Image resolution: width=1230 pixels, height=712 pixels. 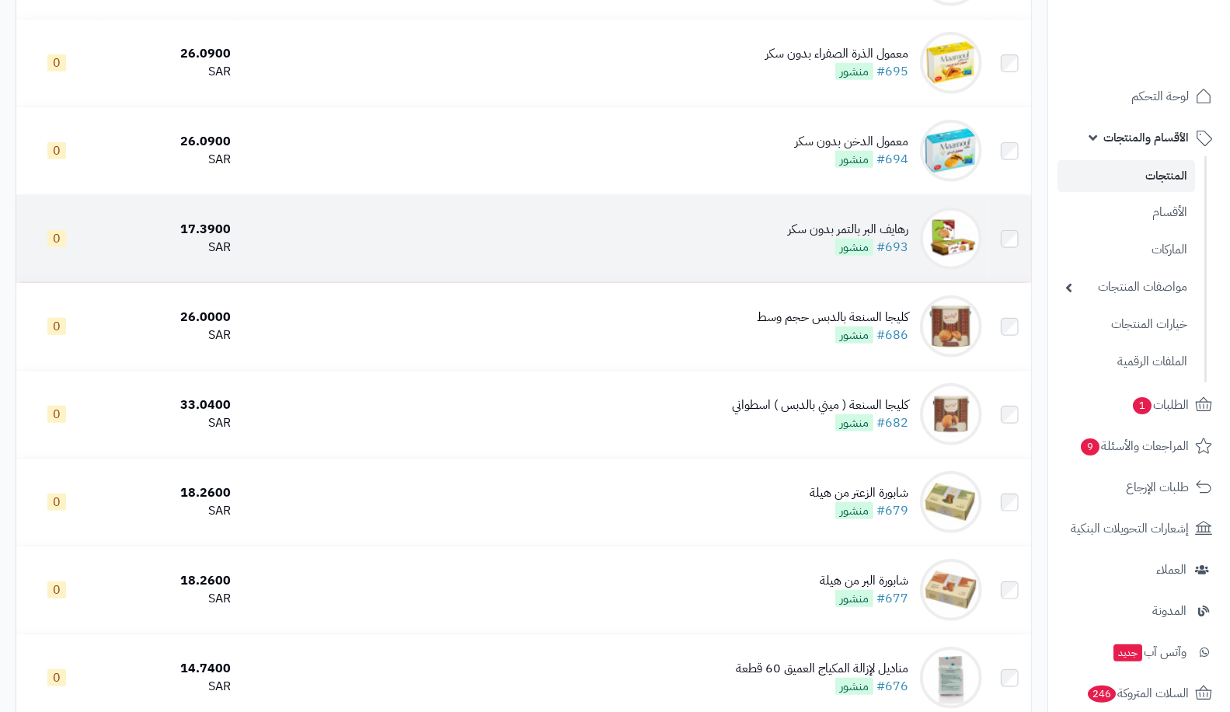 I want to click on span: لوحة التحكم, so click(x=1160, y=96).